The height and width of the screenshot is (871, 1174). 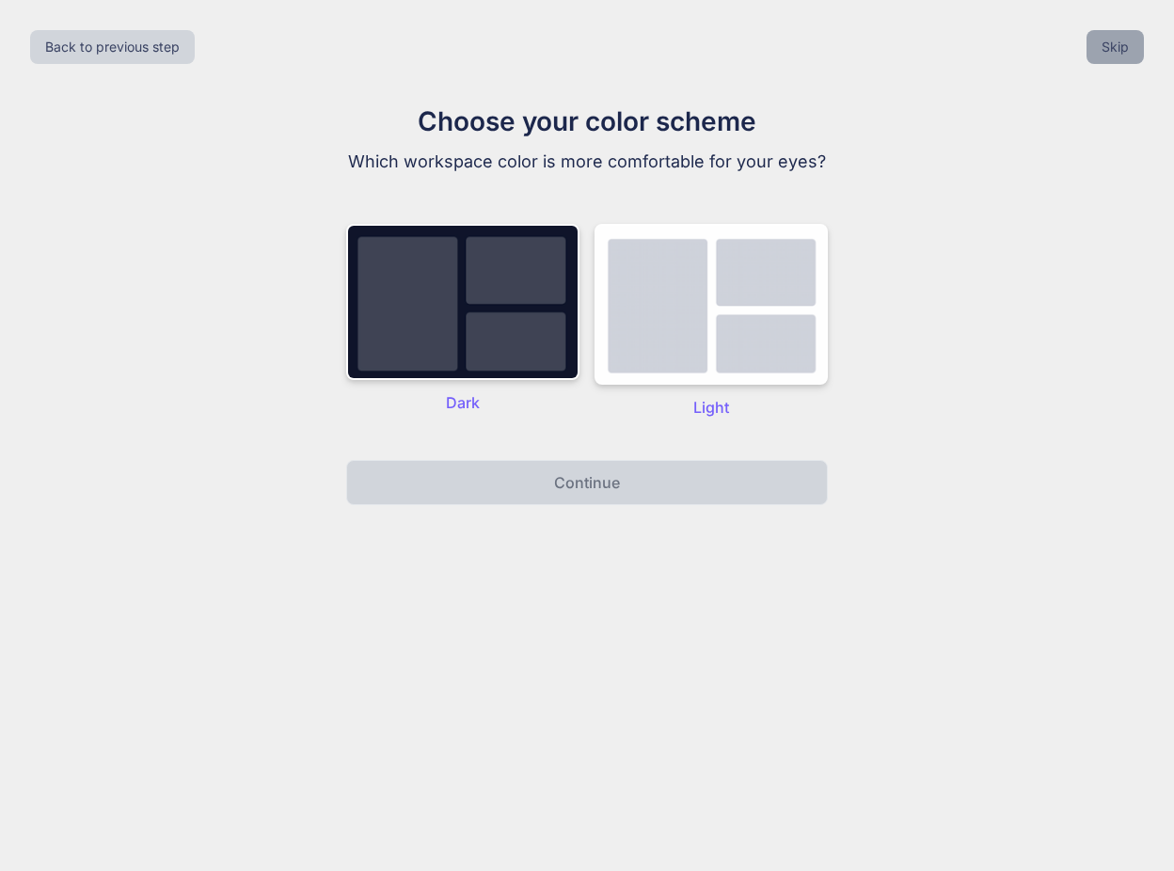 I want to click on p: Which workspace color is more comfortable for your eyes?, so click(x=587, y=162).